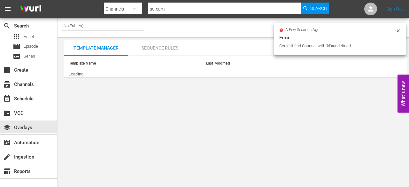 This screenshot has height=187, width=409. I want to click on th: Template Name, so click(132, 64).